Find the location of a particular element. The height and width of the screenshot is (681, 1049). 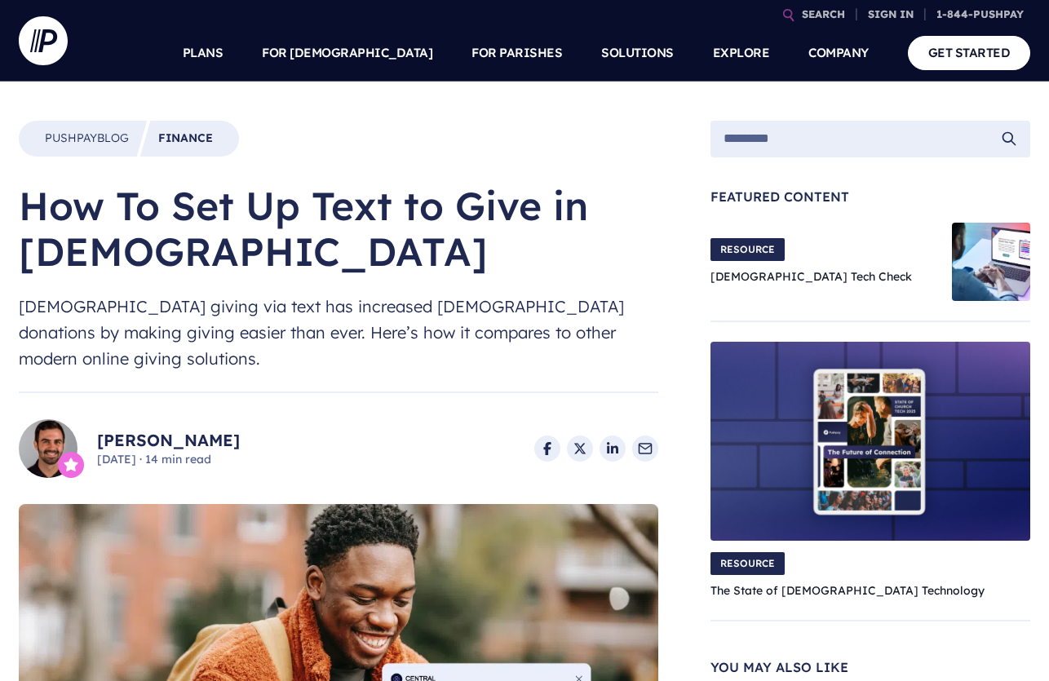

a: PushpayBlog is located at coordinates (86, 139).